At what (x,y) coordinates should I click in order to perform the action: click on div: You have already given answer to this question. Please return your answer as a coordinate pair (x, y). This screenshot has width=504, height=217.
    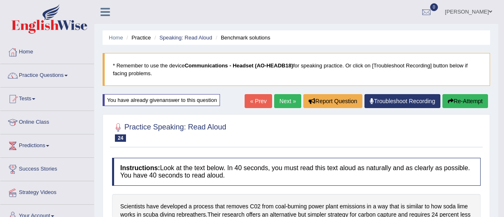
    Looking at the image, I should click on (161, 100).